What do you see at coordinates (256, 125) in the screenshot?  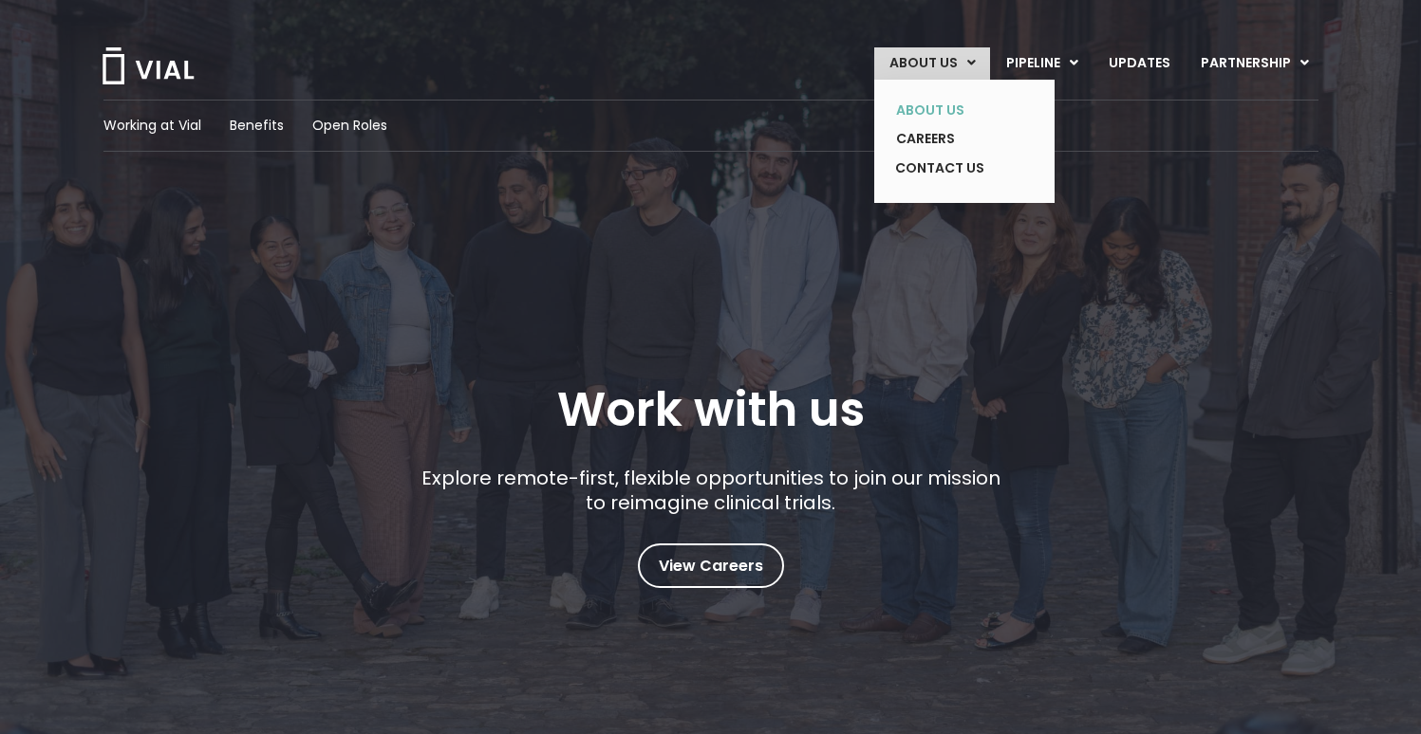 I see `span: Benefits` at bounding box center [256, 125].